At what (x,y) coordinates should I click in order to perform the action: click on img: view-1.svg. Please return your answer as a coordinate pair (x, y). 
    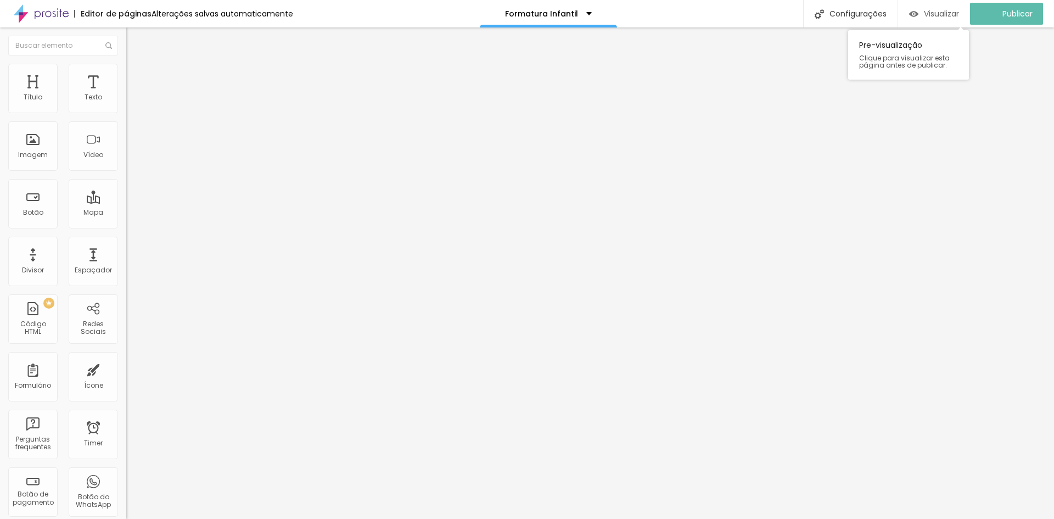
    Looking at the image, I should click on (914, 14).